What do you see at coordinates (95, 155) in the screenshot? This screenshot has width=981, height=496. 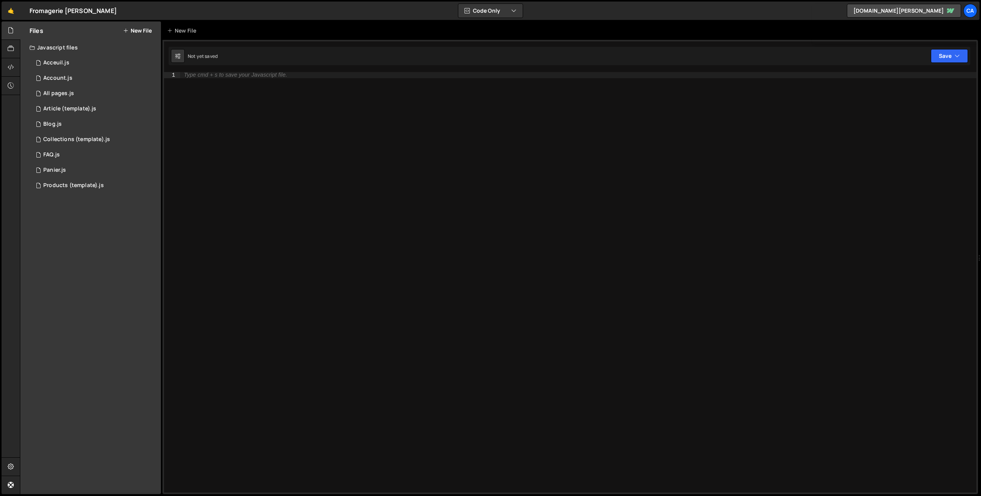 I see `div: 15942/45240.js` at bounding box center [95, 155].